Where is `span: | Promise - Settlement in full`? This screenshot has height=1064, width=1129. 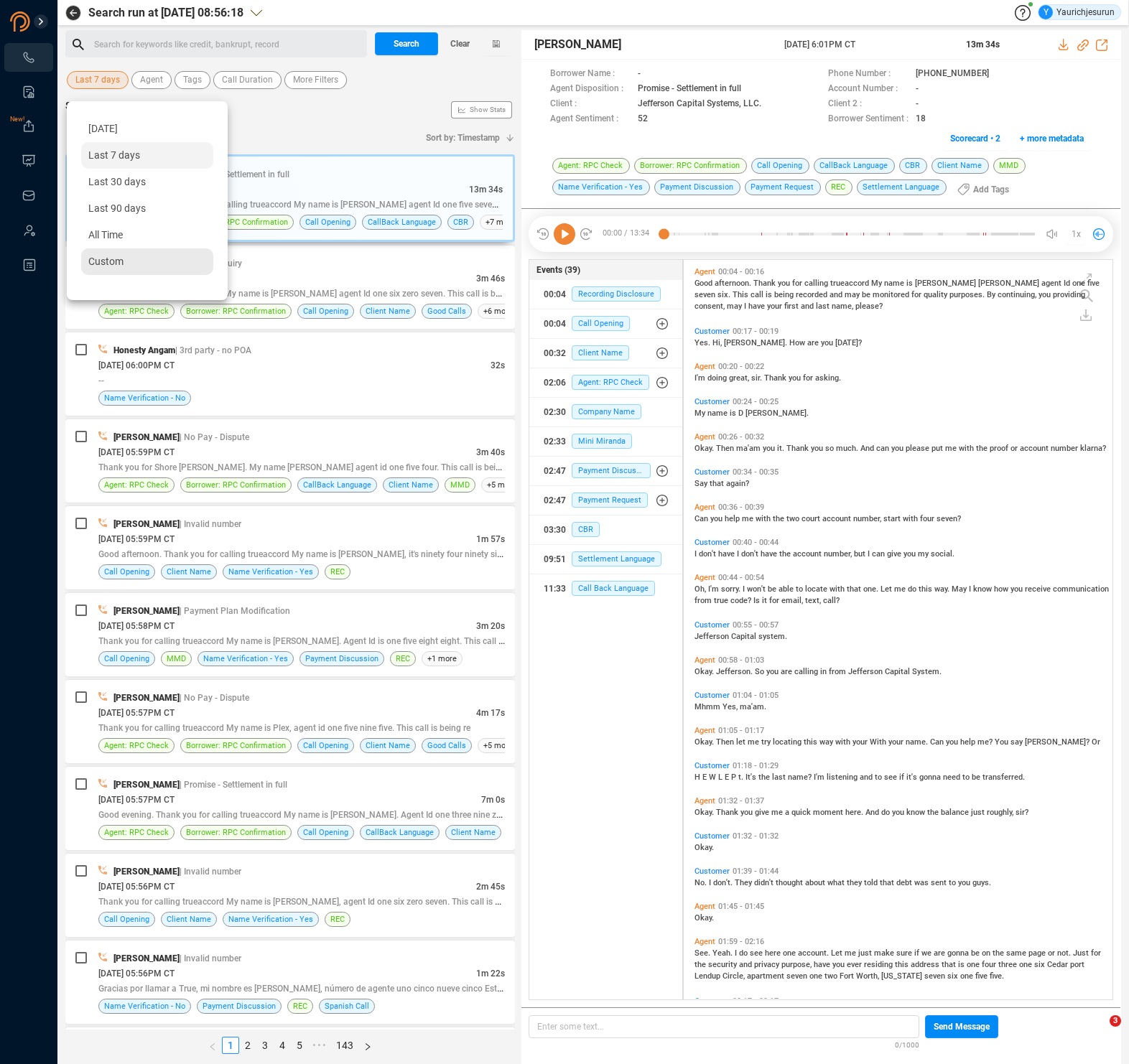 span: | Promise - Settlement in full is located at coordinates (235, 175).